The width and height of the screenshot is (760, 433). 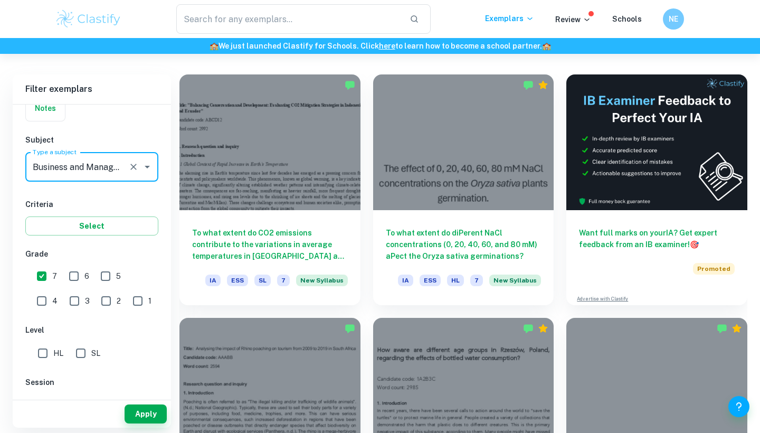 What do you see at coordinates (87, 276) in the screenshot?
I see `span: 6` at bounding box center [87, 276].